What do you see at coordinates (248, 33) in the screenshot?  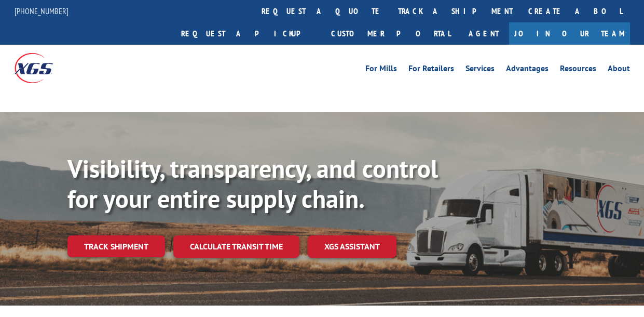 I see `a: Request a pickup` at bounding box center [248, 33].